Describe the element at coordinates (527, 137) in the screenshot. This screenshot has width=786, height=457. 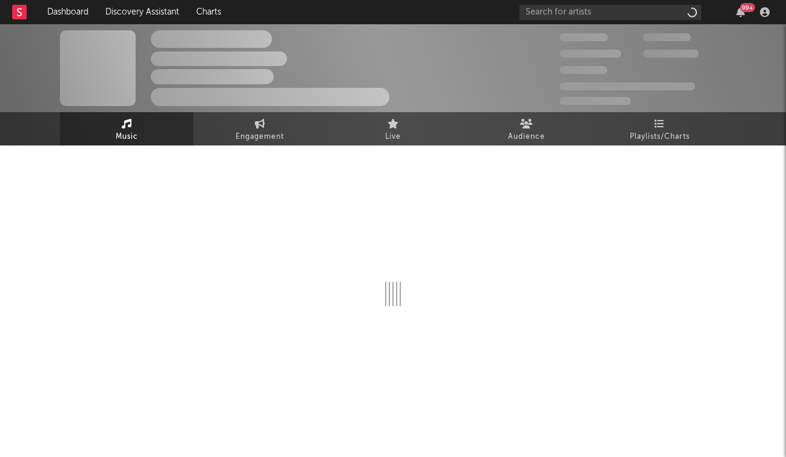
I see `span: Audience` at that location.